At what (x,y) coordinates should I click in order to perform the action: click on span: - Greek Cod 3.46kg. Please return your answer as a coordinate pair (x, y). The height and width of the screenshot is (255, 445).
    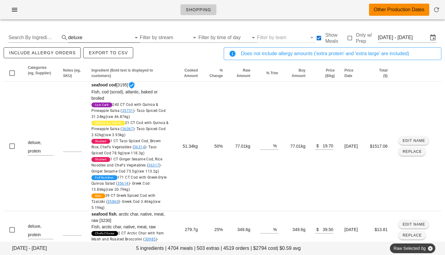
    Looking at the image, I should click on (126, 204).